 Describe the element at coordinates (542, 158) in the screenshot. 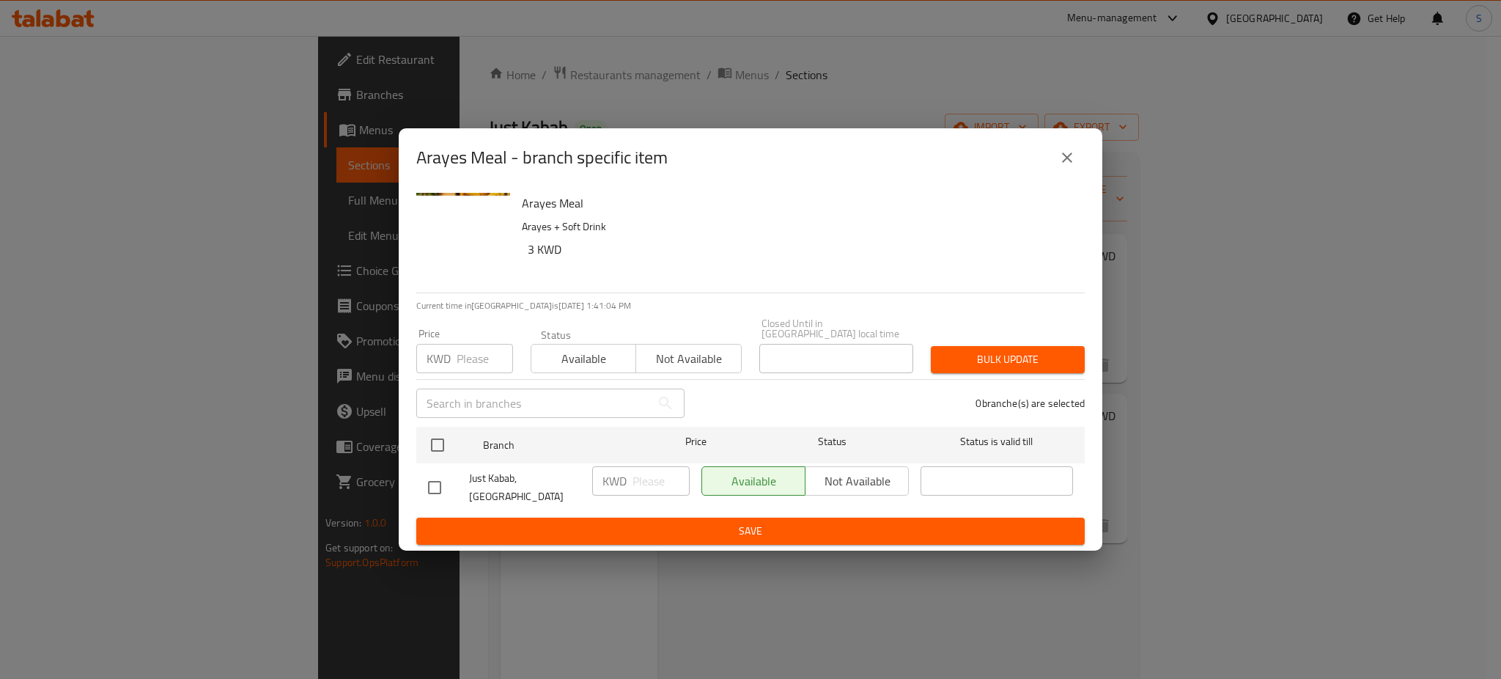

I see `h2: Arayes Meal - branch specific item` at that location.